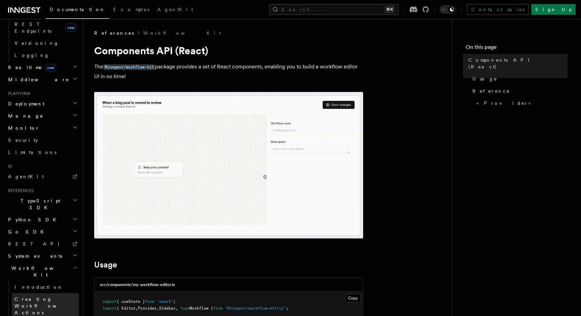 Image resolution: width=581 pixels, height=316 pixels. Describe the element at coordinates (33, 219) in the screenshot. I see `span: Python SDK` at that location.